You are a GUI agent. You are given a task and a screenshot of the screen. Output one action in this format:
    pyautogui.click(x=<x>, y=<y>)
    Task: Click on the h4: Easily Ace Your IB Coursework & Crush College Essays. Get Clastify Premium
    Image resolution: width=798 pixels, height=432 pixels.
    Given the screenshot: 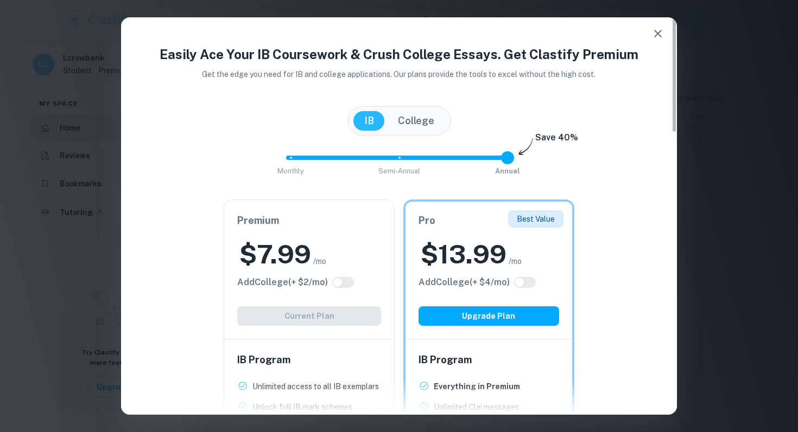 What is the action you would take?
    pyautogui.click(x=399, y=54)
    